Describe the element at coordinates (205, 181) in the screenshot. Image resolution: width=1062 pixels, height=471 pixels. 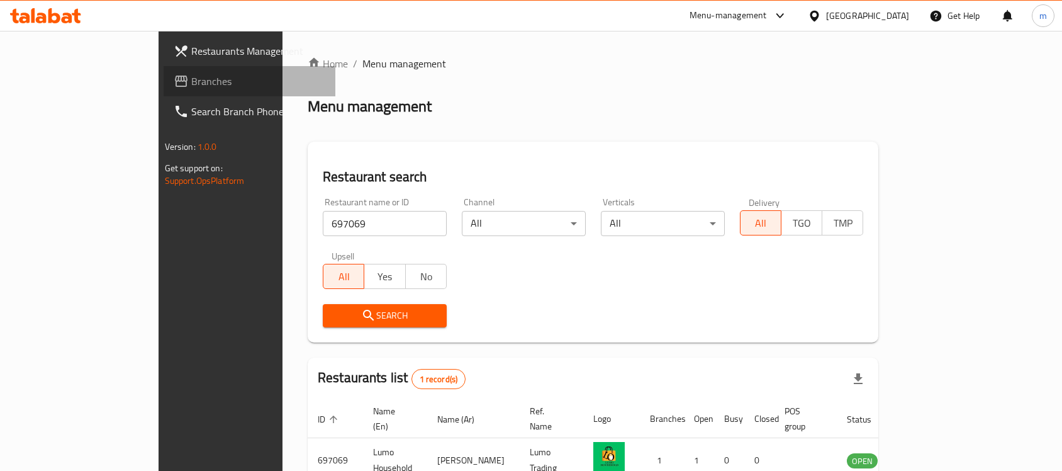
I see `a: Support.OpsPlatform` at that location.